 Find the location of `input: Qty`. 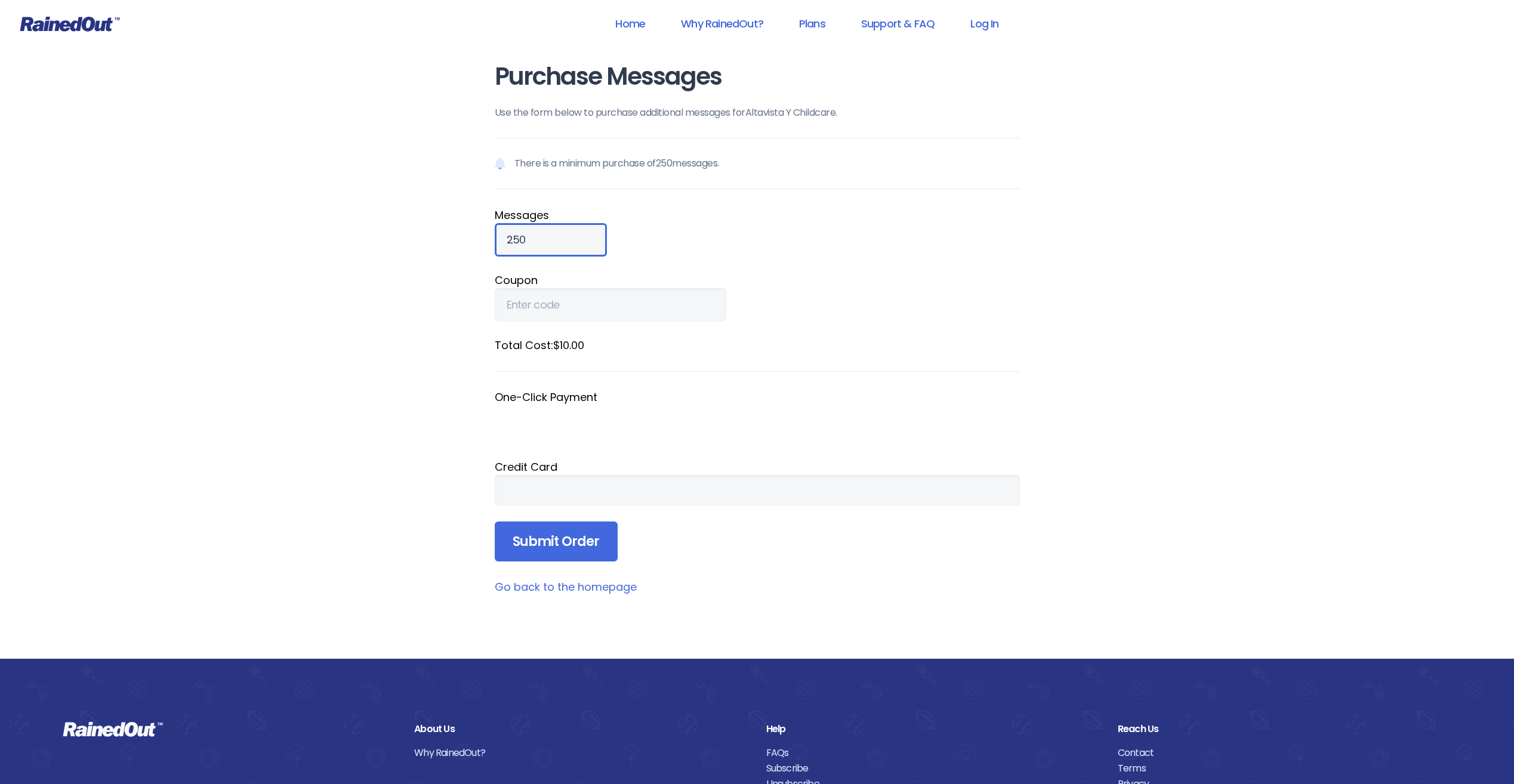

input: Qty is located at coordinates (551, 240).